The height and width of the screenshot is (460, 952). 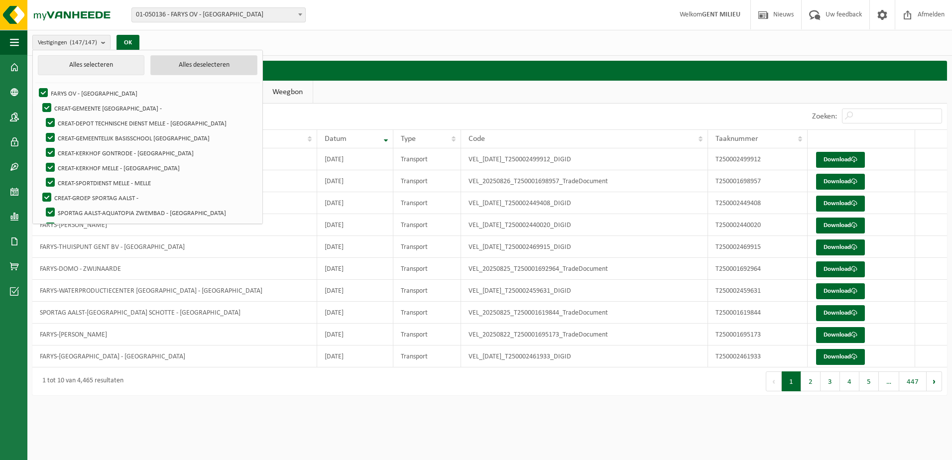 What do you see at coordinates (175, 269) in the screenshot?
I see `td: FARYS-DOMO - ZWIJNAARDE` at bounding box center [175, 269].